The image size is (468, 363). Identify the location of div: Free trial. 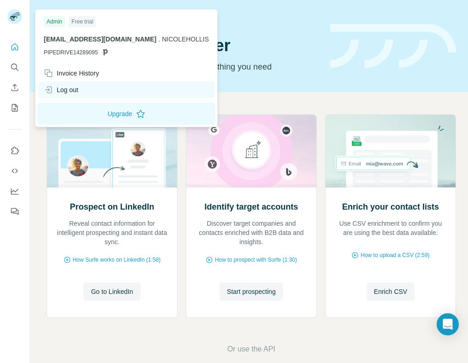
(82, 22).